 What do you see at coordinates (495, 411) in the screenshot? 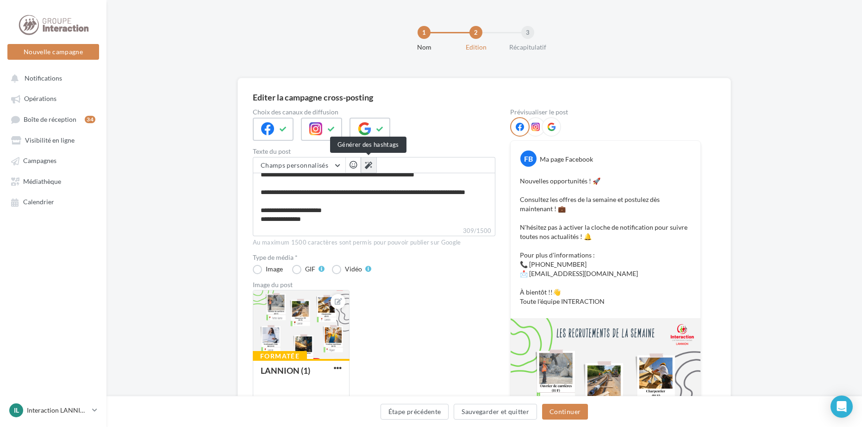
I see `button: Sauvegarder et quitter` at bounding box center [495, 411].